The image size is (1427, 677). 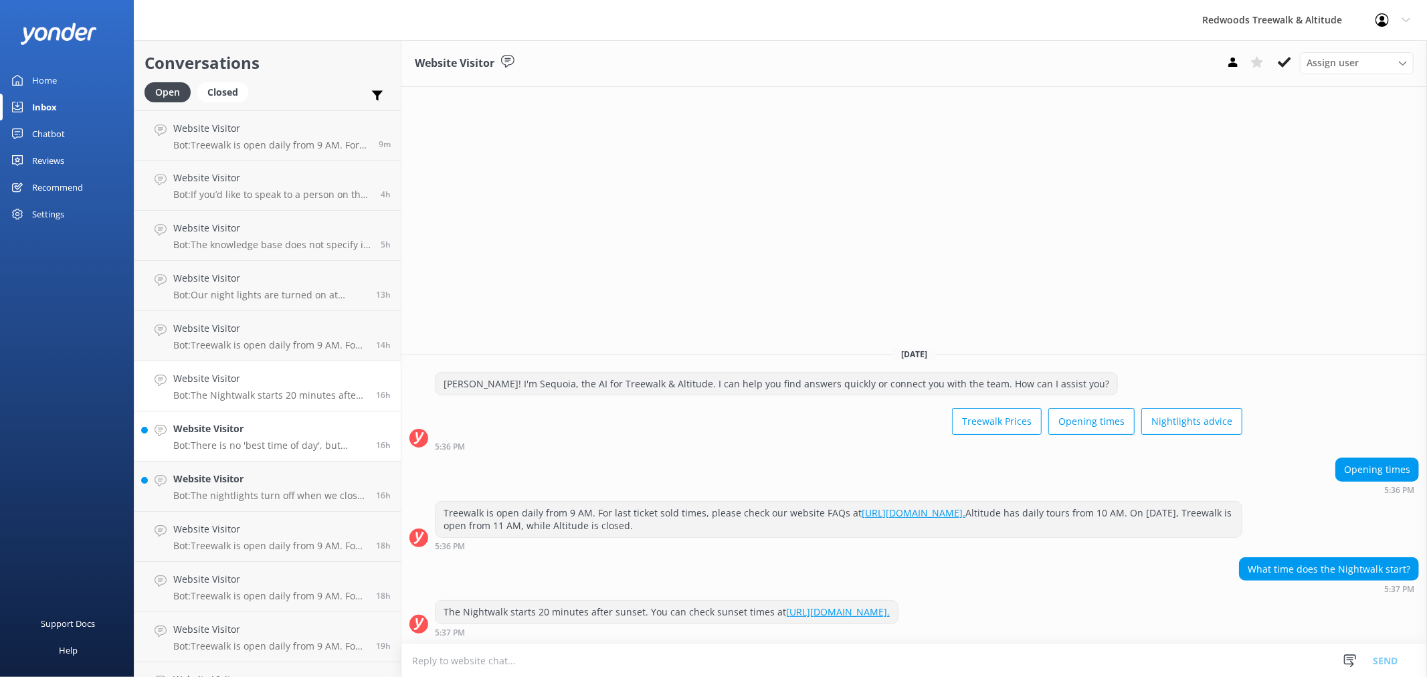 I want to click on a: Website VisitorBot:If you’d like to speak to a person on the Redwoods Treewalk & Altitude team, p..., so click(x=268, y=185).